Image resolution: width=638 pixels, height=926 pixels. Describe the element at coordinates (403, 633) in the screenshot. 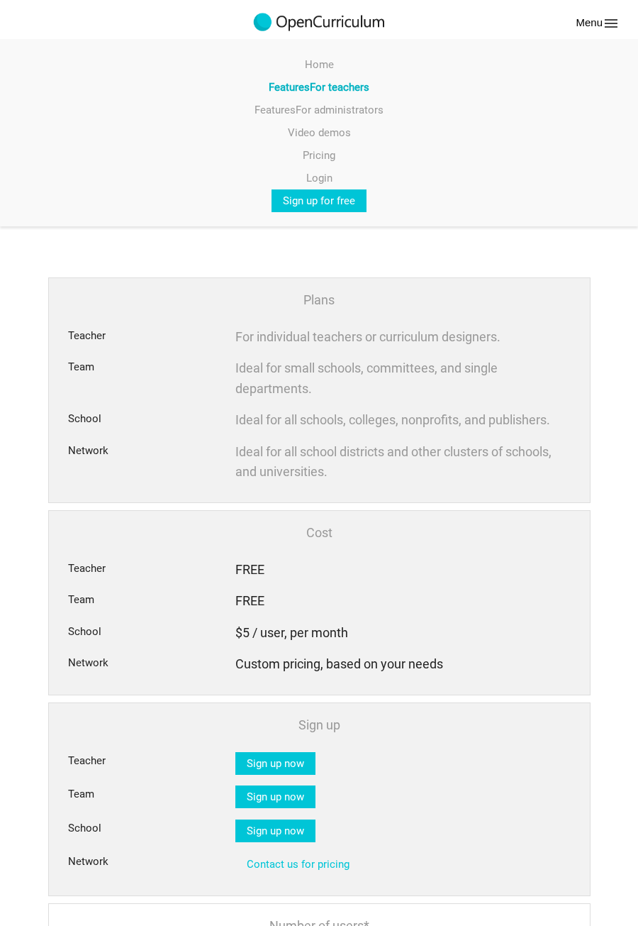

I see `div: $5 / user, per month` at that location.